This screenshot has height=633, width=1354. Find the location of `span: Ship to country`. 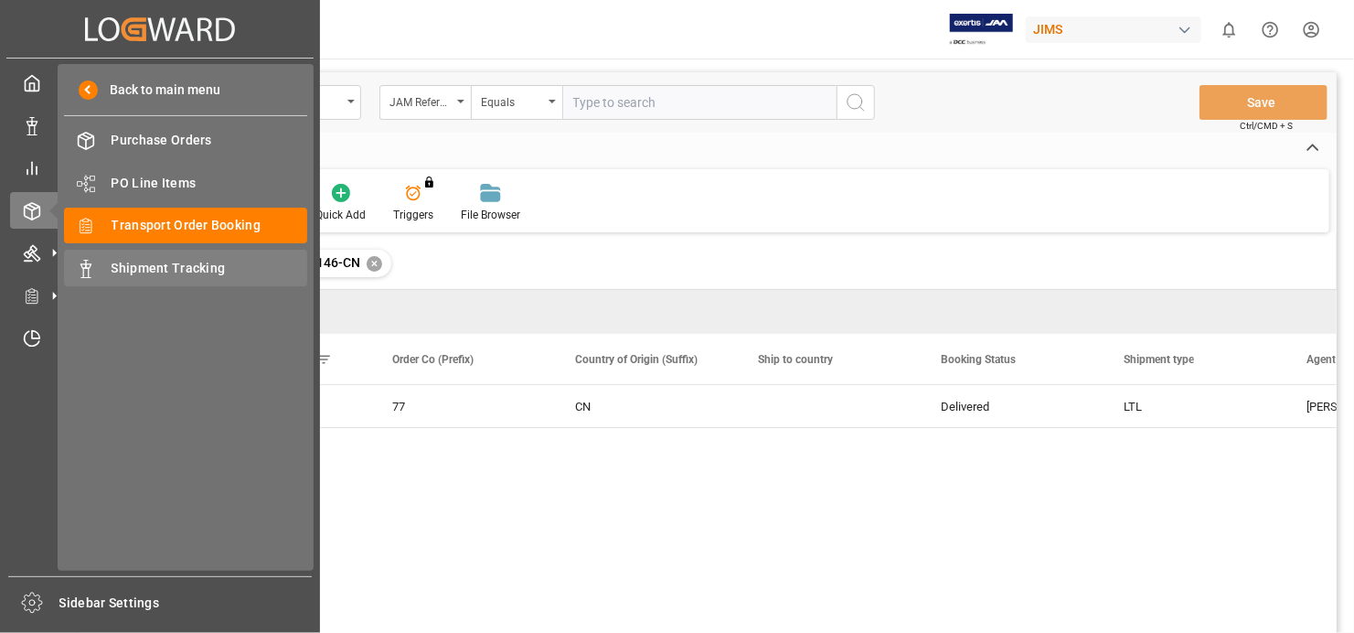

span: Ship to country is located at coordinates (796, 359).